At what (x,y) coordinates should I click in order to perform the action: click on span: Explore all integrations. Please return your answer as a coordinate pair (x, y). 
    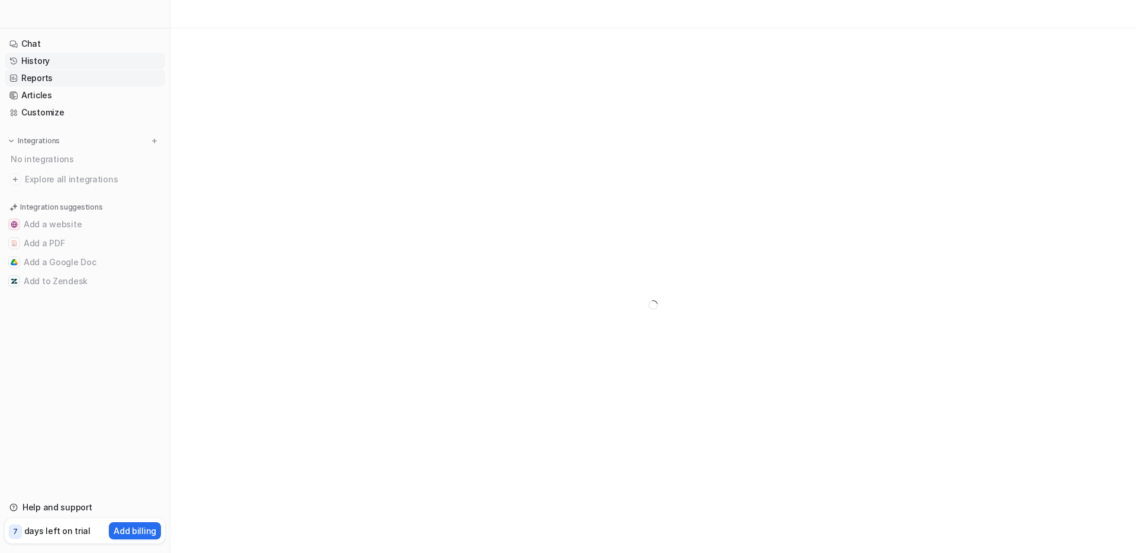
    Looking at the image, I should click on (92, 179).